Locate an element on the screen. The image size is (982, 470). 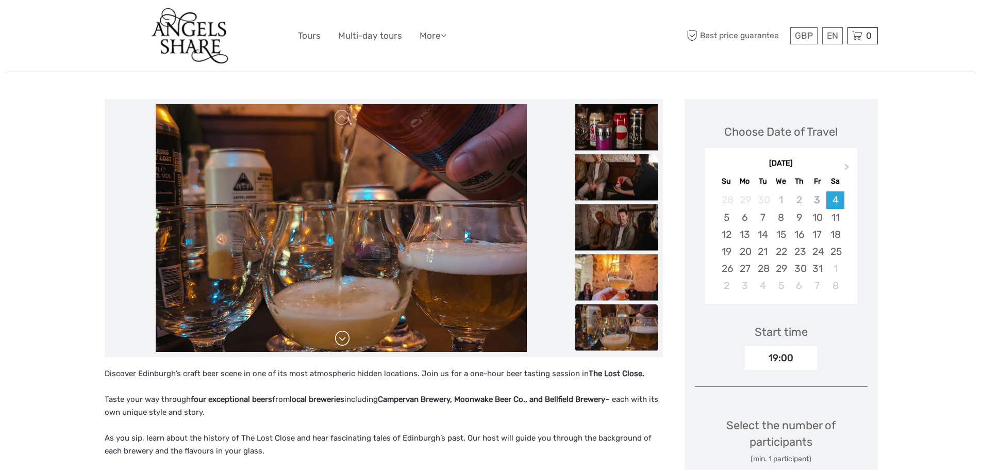
a: Tours is located at coordinates (309, 36).